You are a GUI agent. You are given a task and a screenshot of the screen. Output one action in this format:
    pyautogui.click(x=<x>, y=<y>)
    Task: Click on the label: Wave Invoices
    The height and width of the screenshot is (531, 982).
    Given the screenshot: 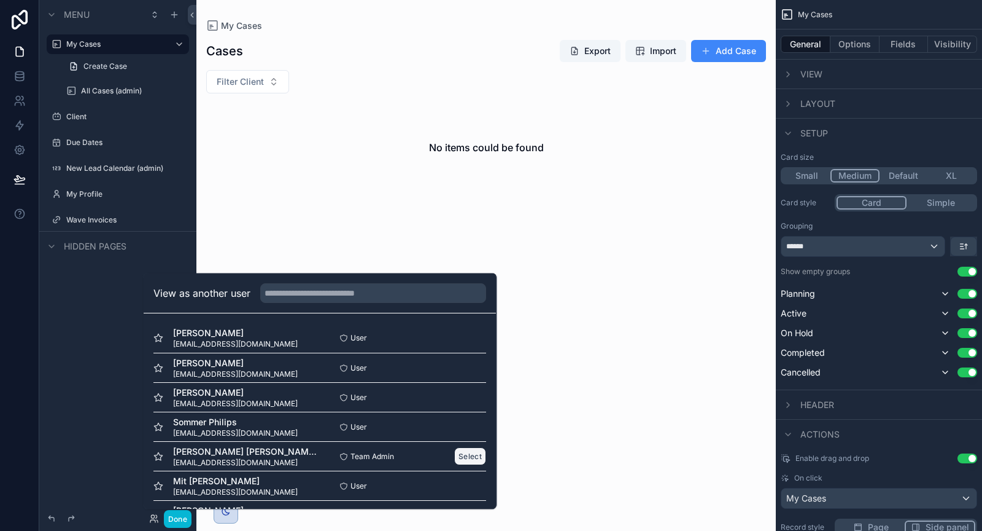 What is the action you would take?
    pyautogui.click(x=126, y=220)
    